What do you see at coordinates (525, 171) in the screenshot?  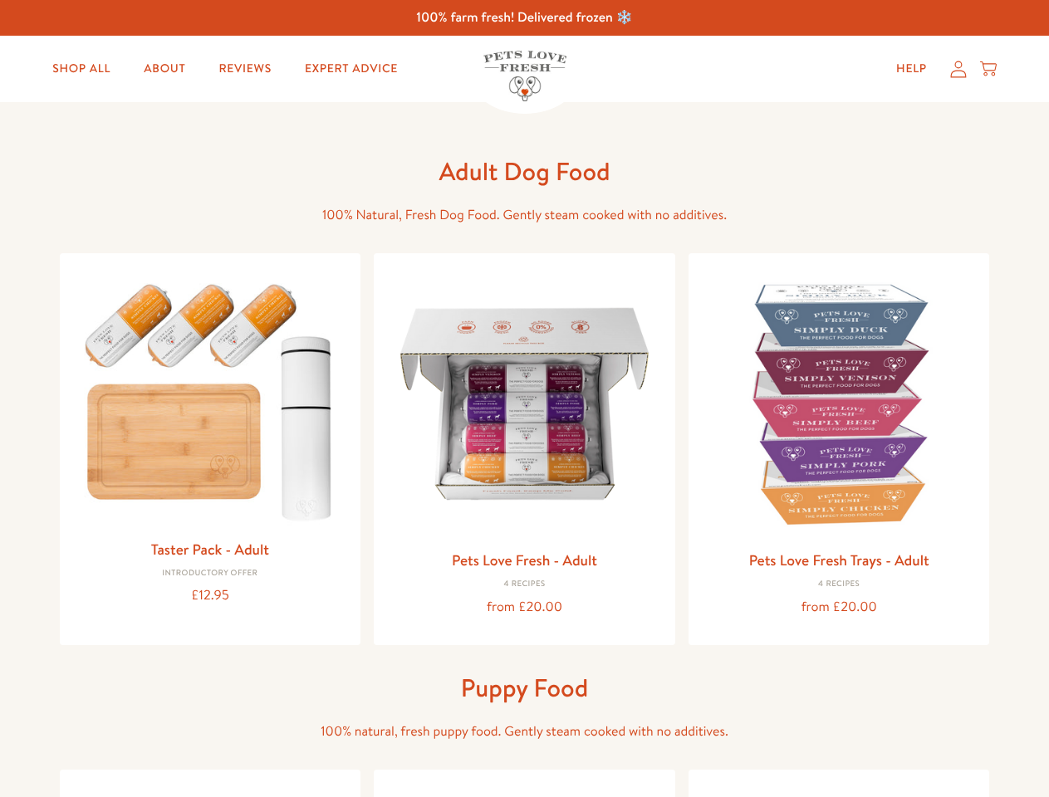 I see `h1: Adult Dog Food` at bounding box center [525, 171].